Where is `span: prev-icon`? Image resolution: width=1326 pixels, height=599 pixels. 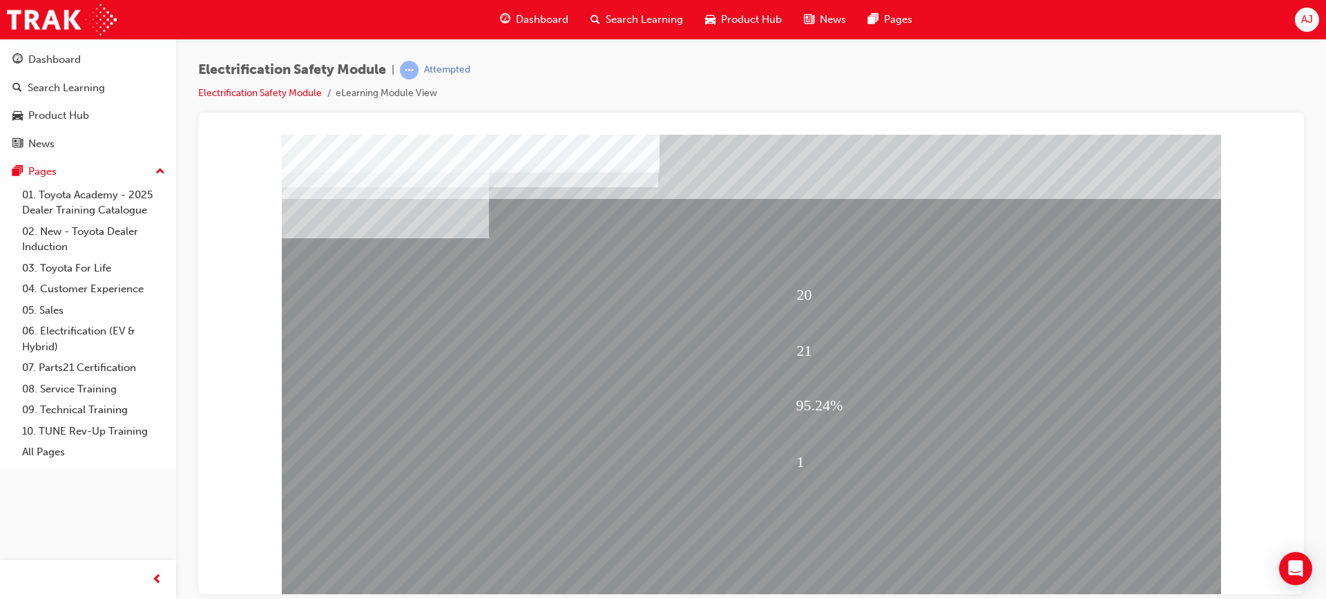 span: prev-icon is located at coordinates (157, 579).